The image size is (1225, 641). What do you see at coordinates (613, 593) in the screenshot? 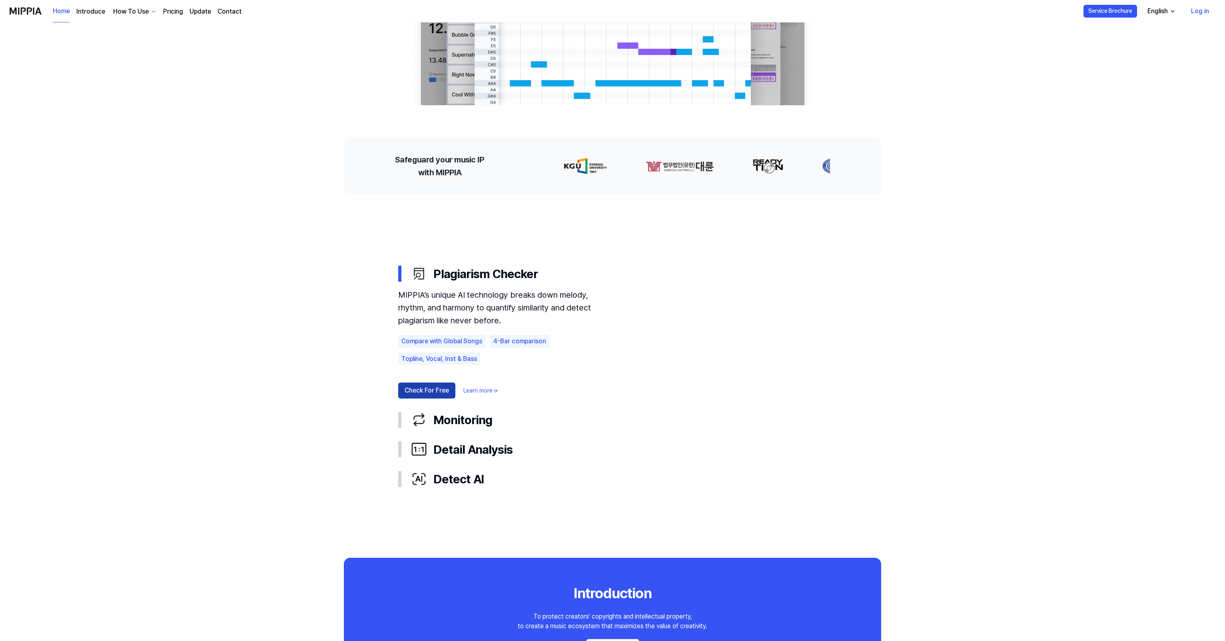
I see `div: Introduction` at bounding box center [613, 593].